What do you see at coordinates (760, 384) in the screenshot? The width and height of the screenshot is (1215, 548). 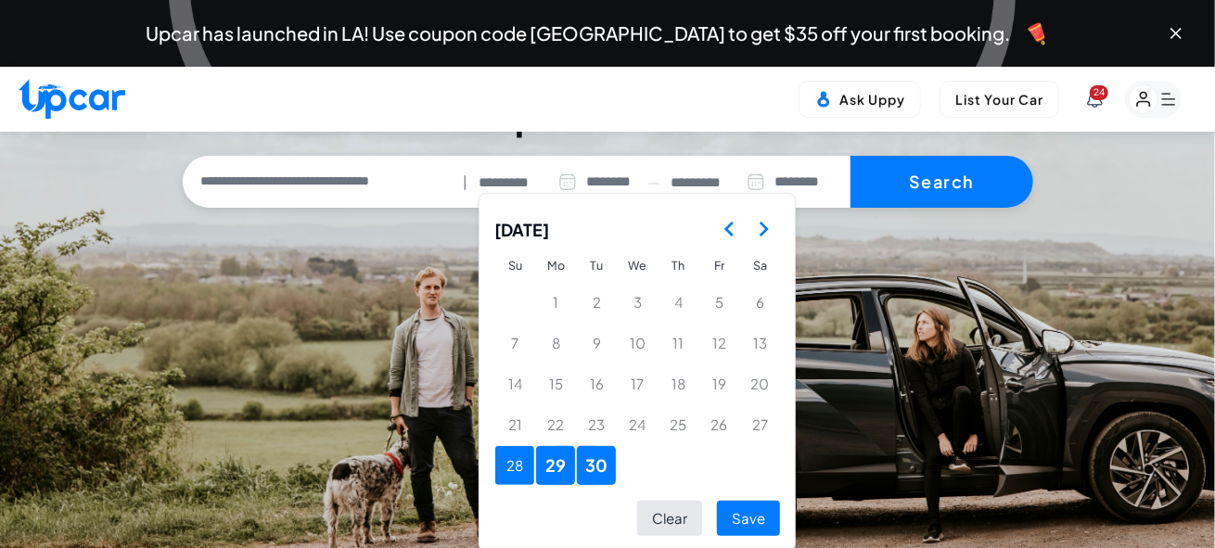 I see `button: Saturday, September 20th, 2025` at bounding box center [760, 384].